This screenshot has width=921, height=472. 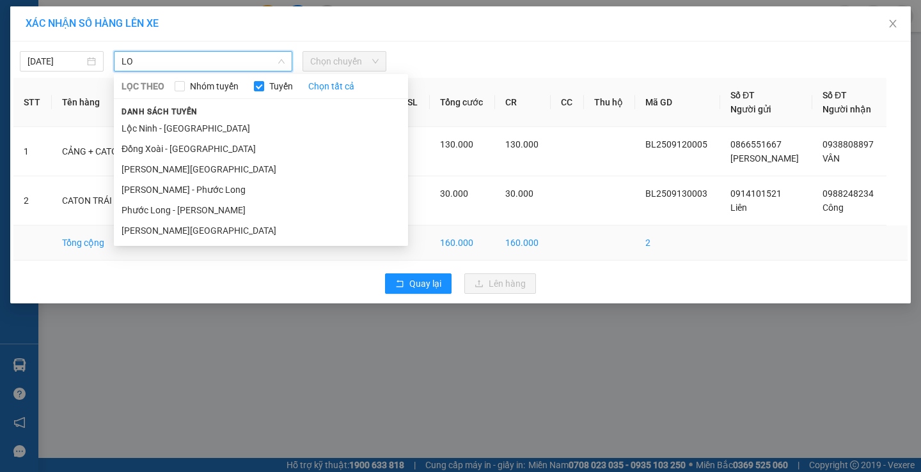 I want to click on span: down, so click(x=281, y=61).